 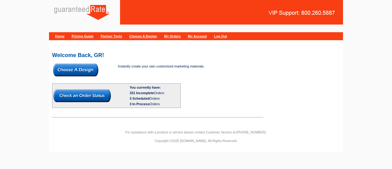 What do you see at coordinates (143, 36) in the screenshot?
I see `a: Choose A Design` at bounding box center [143, 36].